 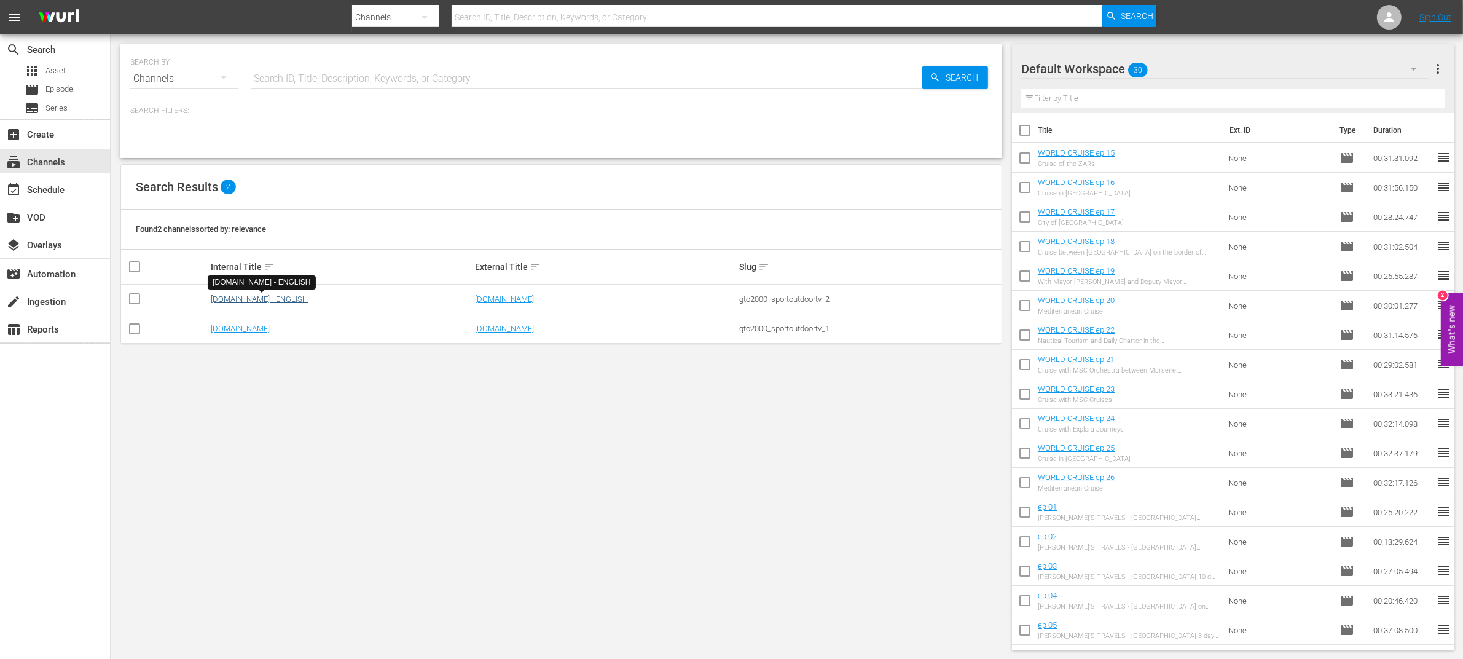 I want to click on a: WORLD CRUISE ep 15, so click(x=1076, y=152).